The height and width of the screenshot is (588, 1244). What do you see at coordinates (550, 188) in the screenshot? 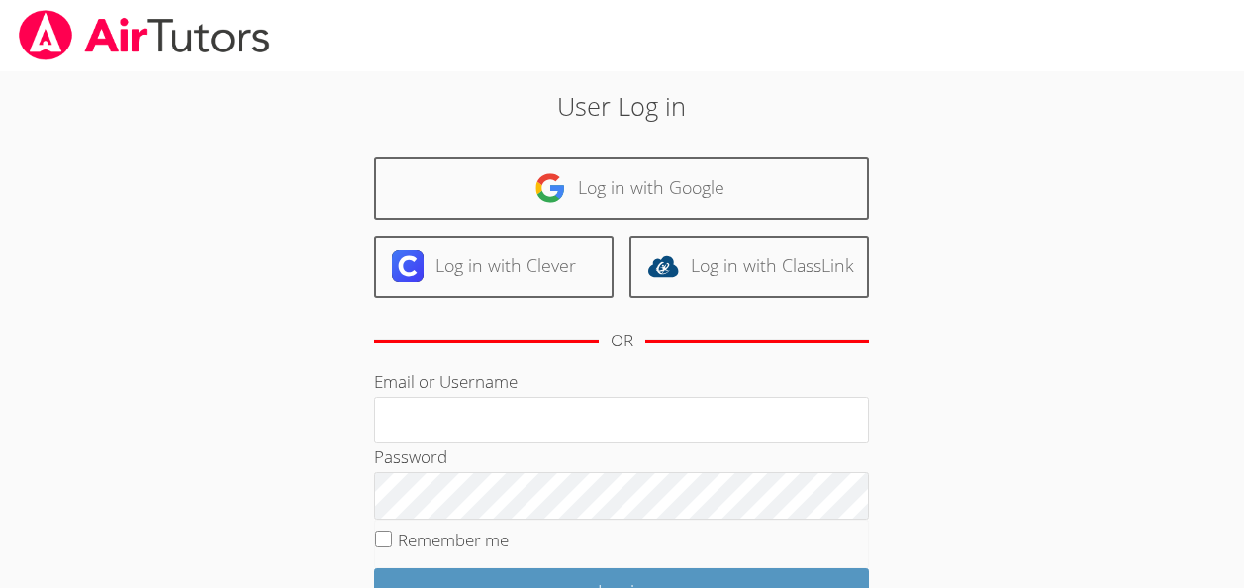
I see `img: google-logo-50288ca7cdecda66e5e0955fdab243c47b7ad437acaf1139b6f446037453330a.svg` at bounding box center [550, 188].